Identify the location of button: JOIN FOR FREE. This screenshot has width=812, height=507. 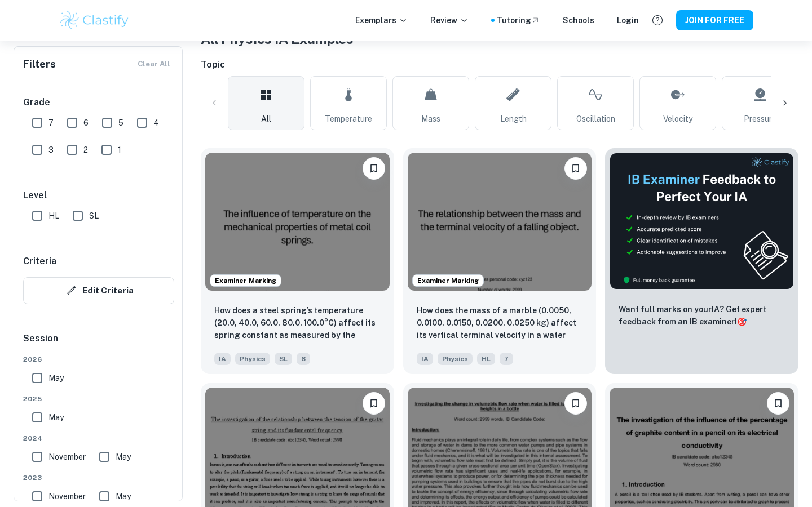
(714, 20).